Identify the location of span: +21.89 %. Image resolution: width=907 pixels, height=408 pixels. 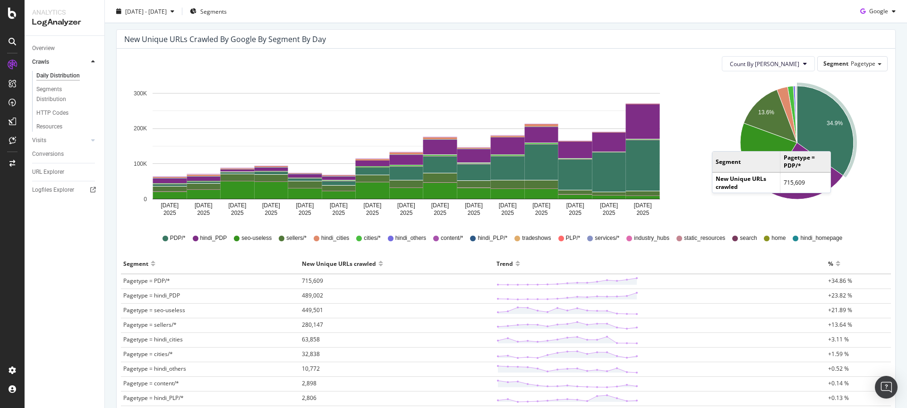
(840, 310).